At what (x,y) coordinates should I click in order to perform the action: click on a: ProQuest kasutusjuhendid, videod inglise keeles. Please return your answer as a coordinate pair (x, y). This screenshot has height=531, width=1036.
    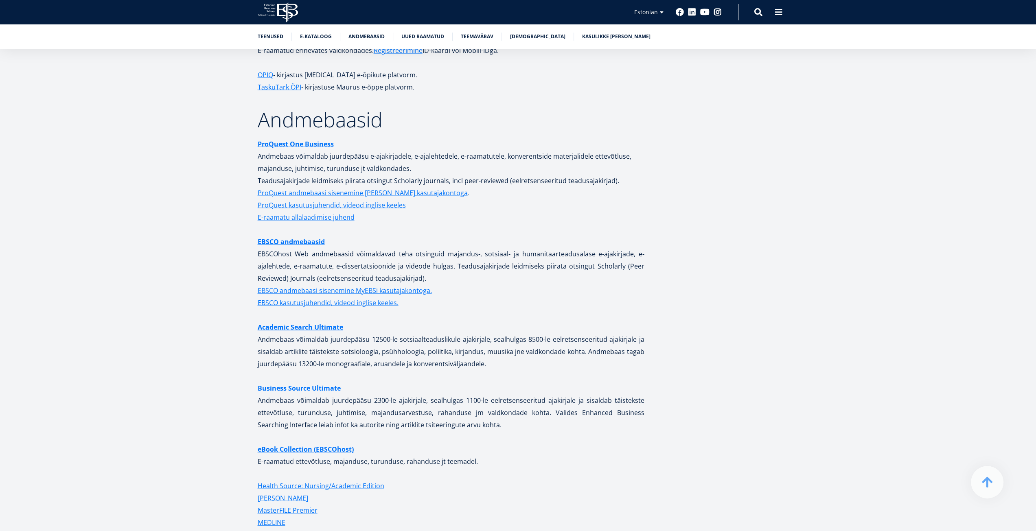
    Looking at the image, I should click on (332, 205).